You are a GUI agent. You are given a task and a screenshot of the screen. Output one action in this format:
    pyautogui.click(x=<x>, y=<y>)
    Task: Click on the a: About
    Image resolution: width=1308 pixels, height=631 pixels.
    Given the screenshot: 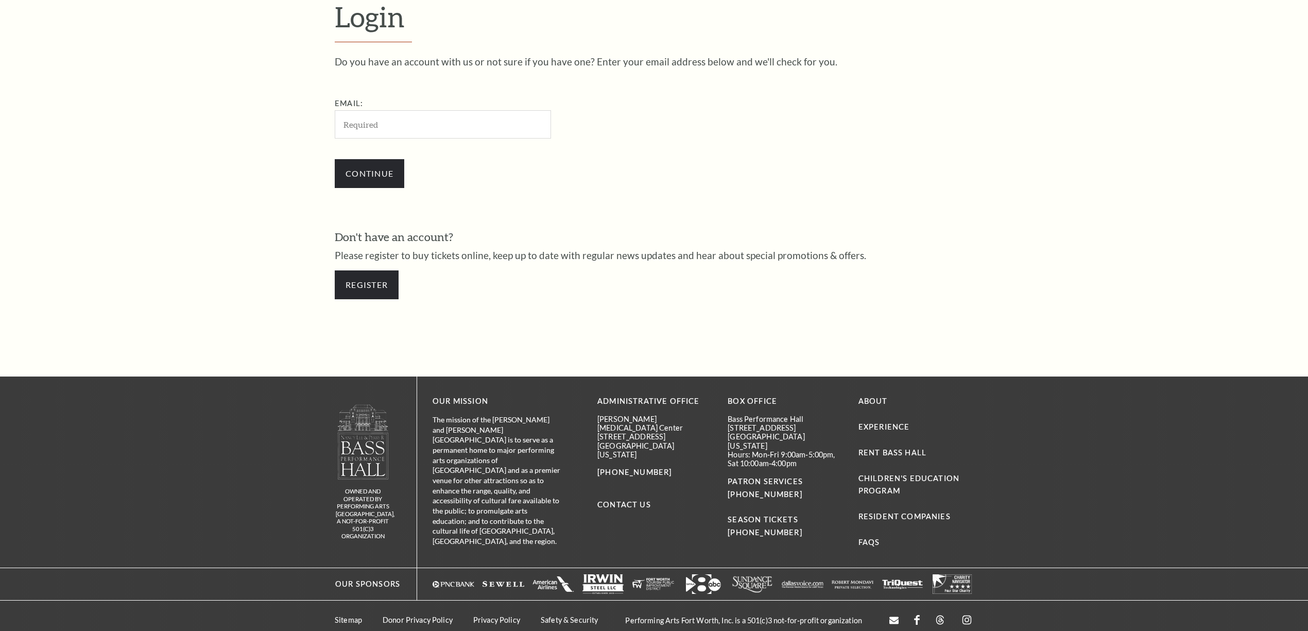 What is the action you would take?
    pyautogui.click(x=873, y=401)
    